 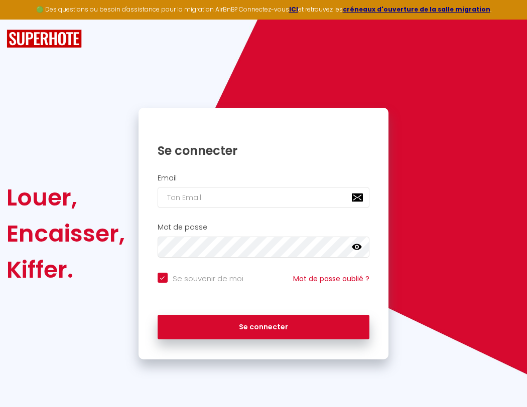 What do you see at coordinates (263, 328) in the screenshot?
I see `button: Se connecter` at bounding box center [263, 328].